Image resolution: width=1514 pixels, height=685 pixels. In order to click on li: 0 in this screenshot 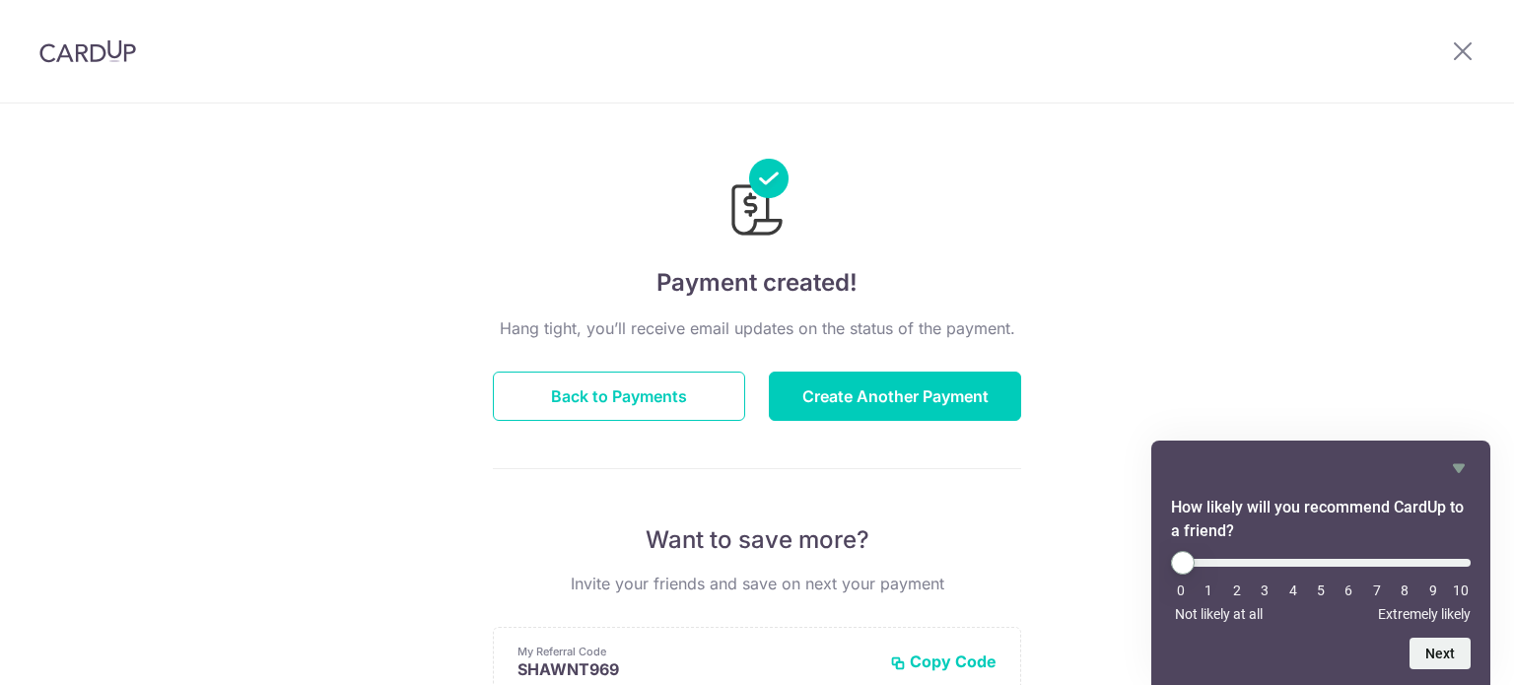, I will do `click(1181, 590)`.